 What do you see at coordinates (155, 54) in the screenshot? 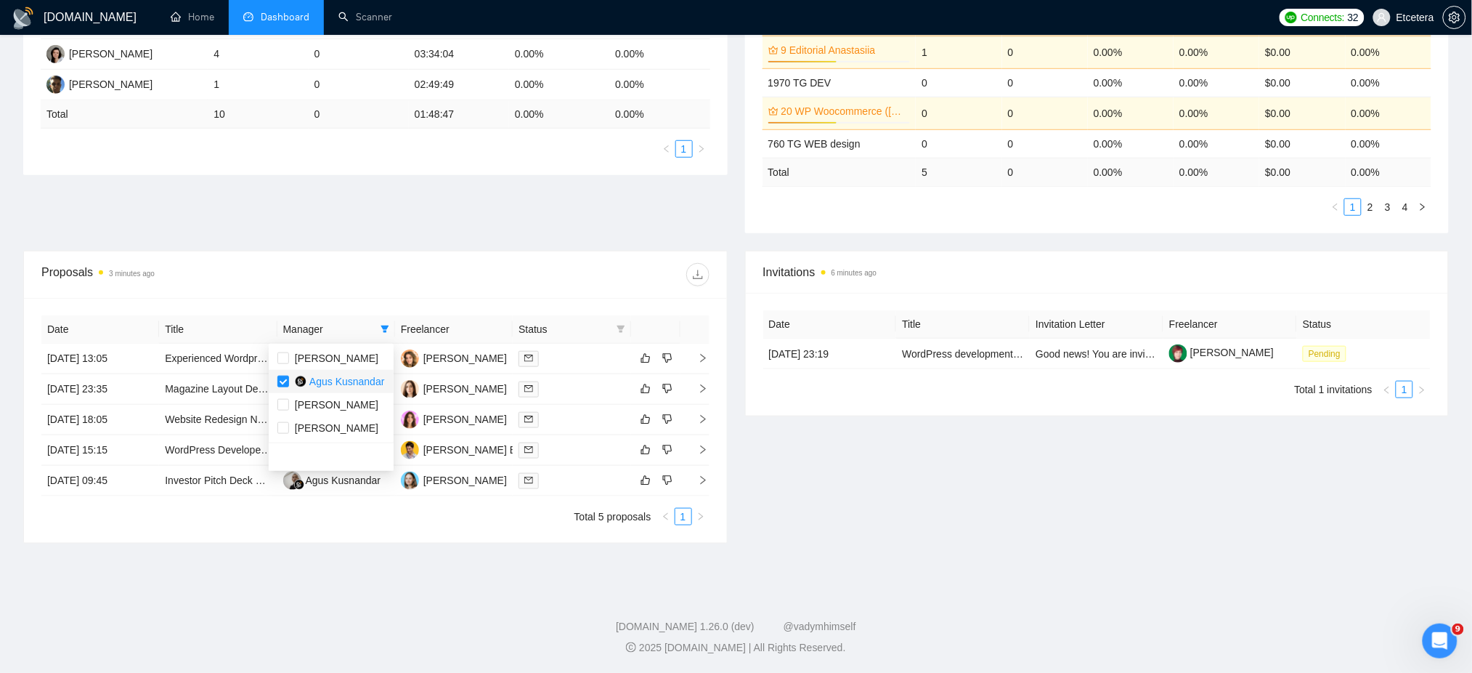
I see `div: joined the conversation` at bounding box center [155, 54].